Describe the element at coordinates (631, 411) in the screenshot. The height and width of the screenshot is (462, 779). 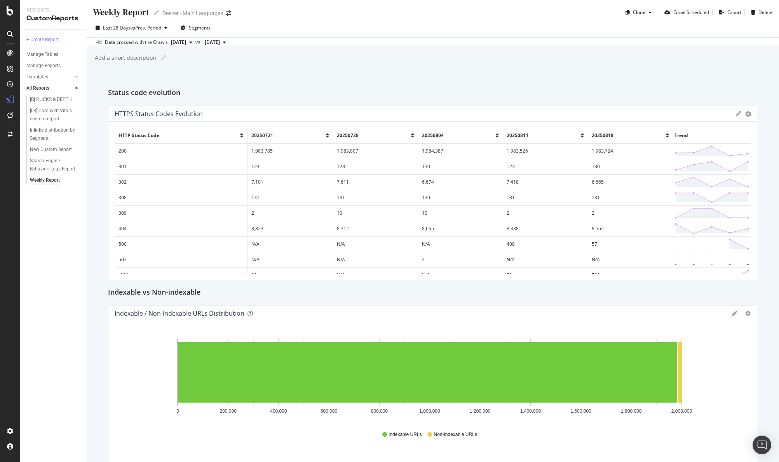
I see `text: 1,800,000` at that location.